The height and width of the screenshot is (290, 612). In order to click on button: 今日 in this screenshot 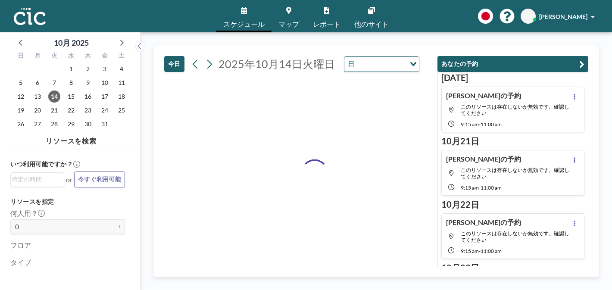, I will do `click(174, 64)`.